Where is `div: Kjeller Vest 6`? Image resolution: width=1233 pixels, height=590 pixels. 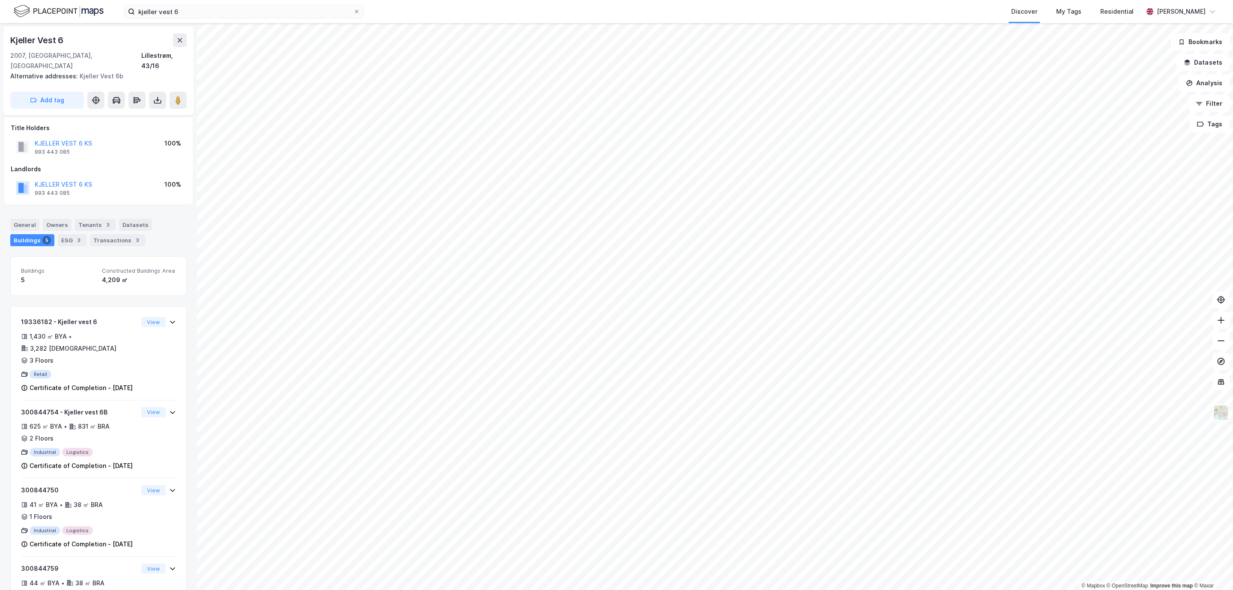
div: Kjeller Vest 6 is located at coordinates (38, 40).